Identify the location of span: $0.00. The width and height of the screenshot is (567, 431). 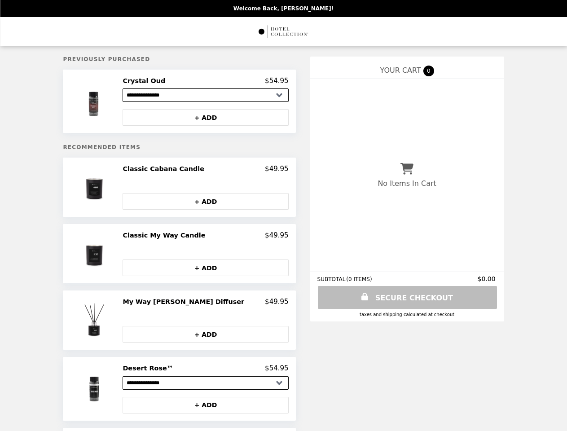
(487, 279).